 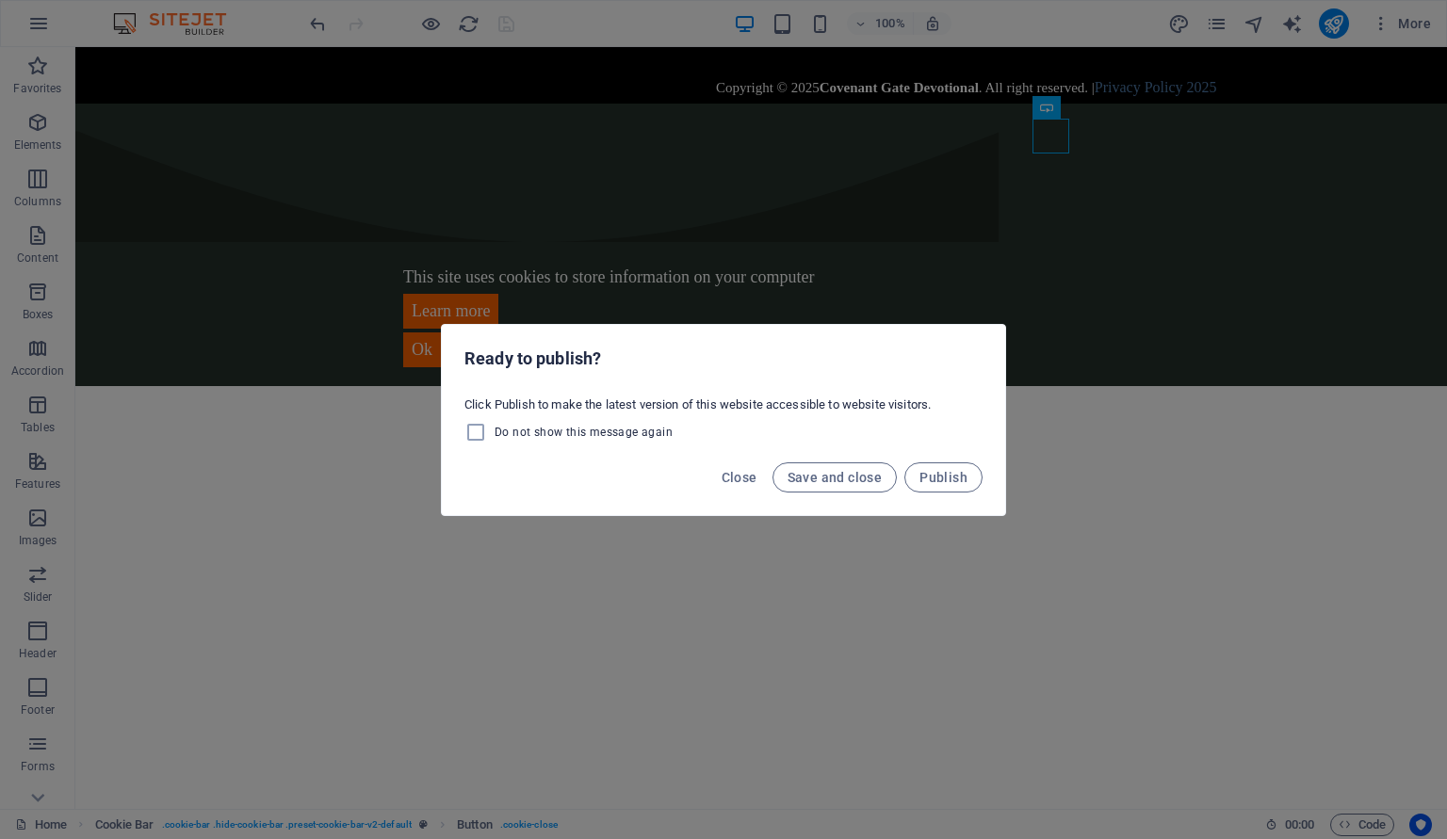 I want to click on button: Publish, so click(x=943, y=478).